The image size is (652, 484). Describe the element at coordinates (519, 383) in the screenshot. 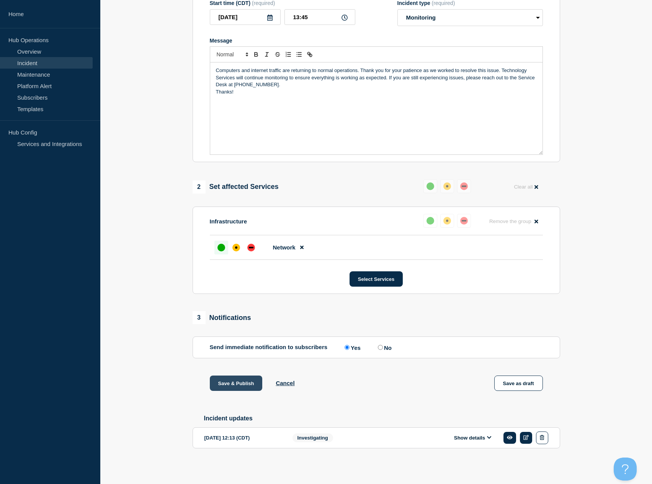

I see `button: Save as draft` at that location.